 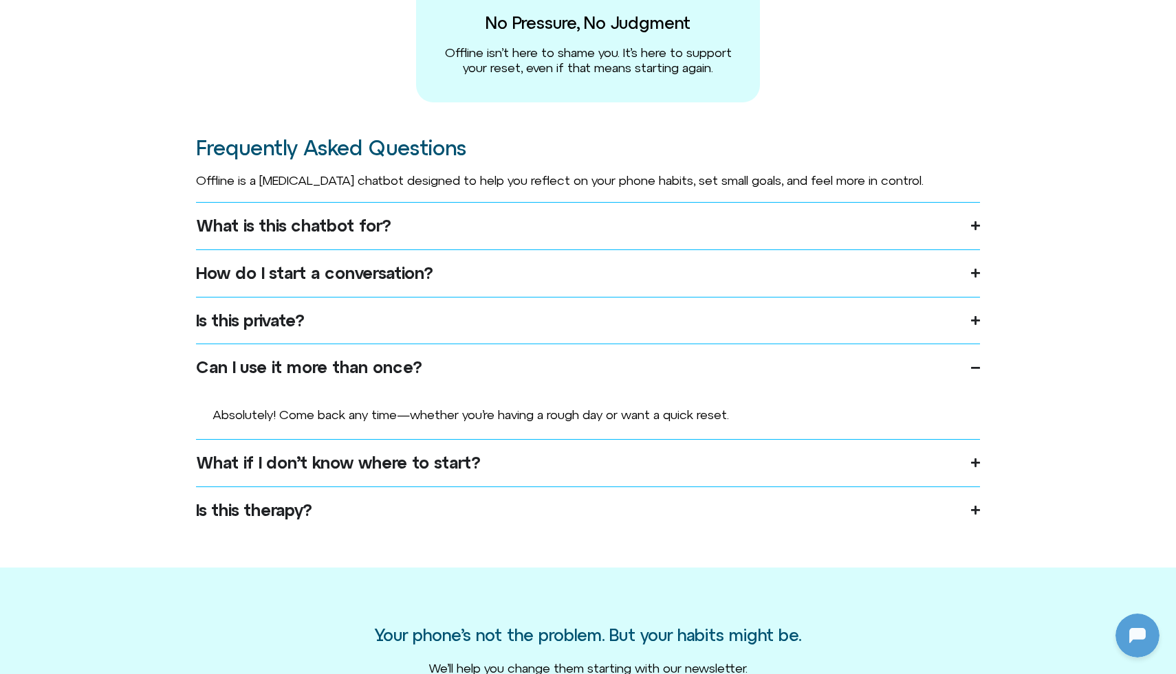 What do you see at coordinates (588, 635) in the screenshot?
I see `h3: Your phone’s not the problem. But your habits might be.` at bounding box center [588, 635].